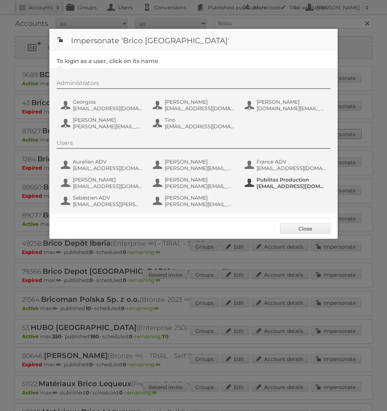  I want to click on span: Aurelien ADV, so click(108, 162).